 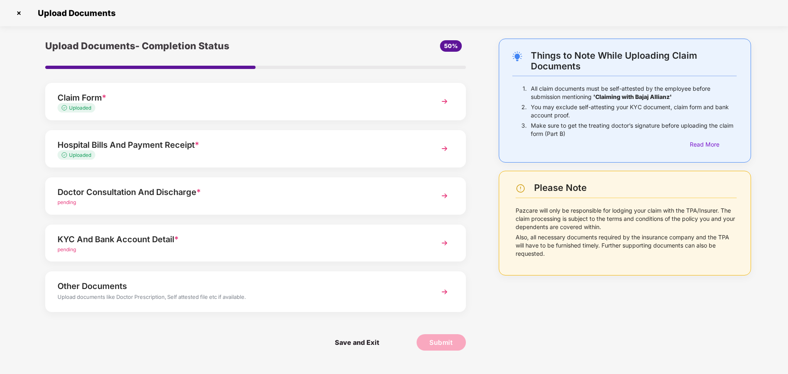 What do you see at coordinates (451, 46) in the screenshot?
I see `span: 50%` at bounding box center [451, 46].